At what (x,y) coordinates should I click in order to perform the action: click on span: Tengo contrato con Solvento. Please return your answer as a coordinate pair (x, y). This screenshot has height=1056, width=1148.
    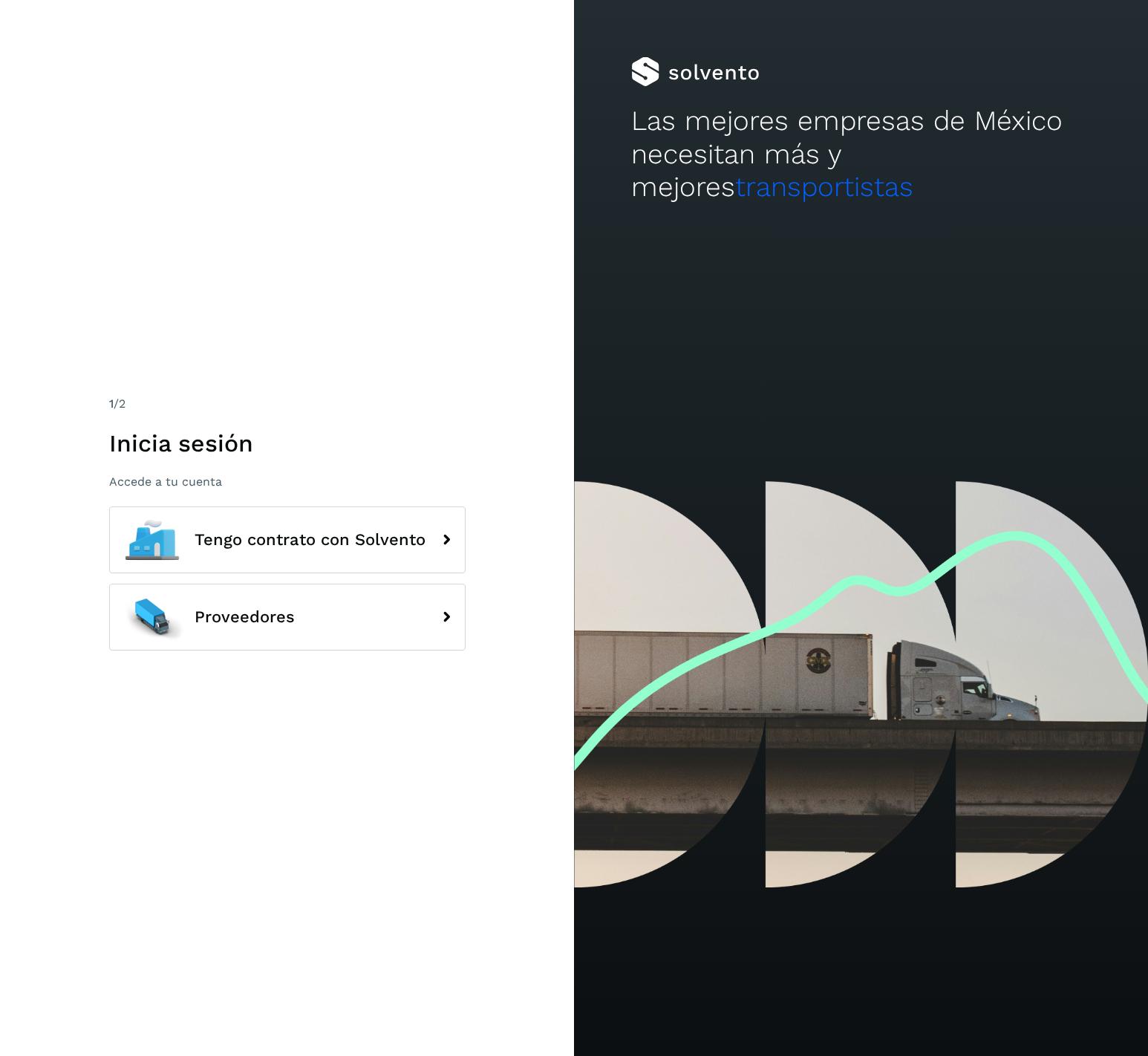
    Looking at the image, I should click on (310, 540).